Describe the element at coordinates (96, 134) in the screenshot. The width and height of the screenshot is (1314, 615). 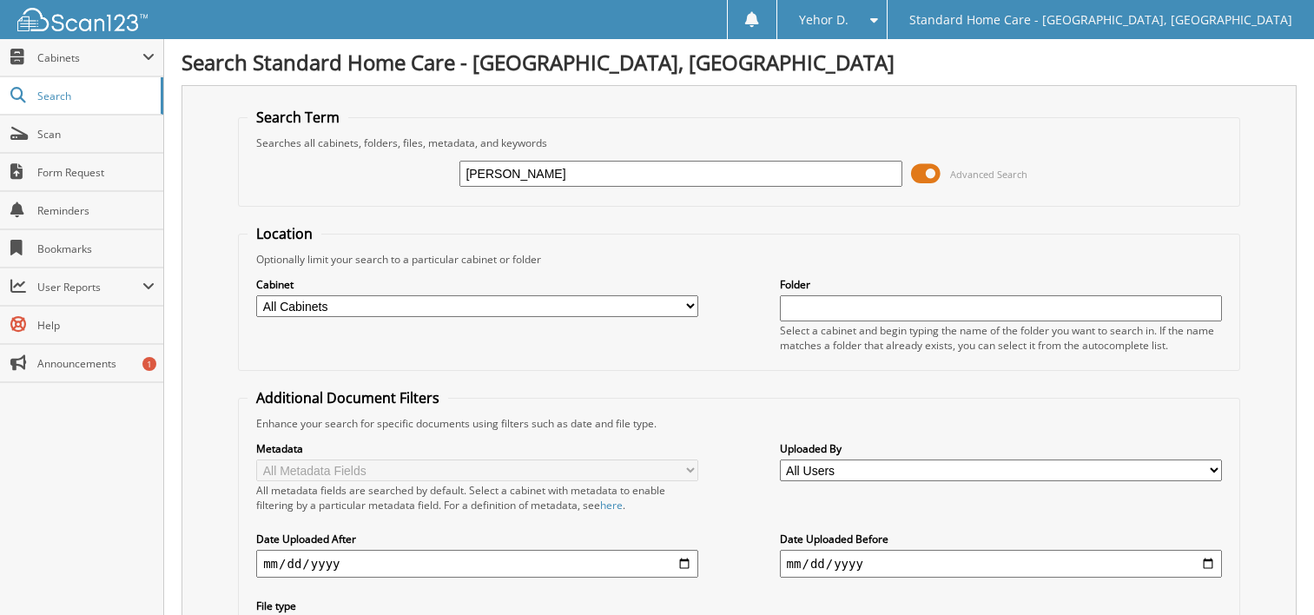
I see `span: Scan` at that location.